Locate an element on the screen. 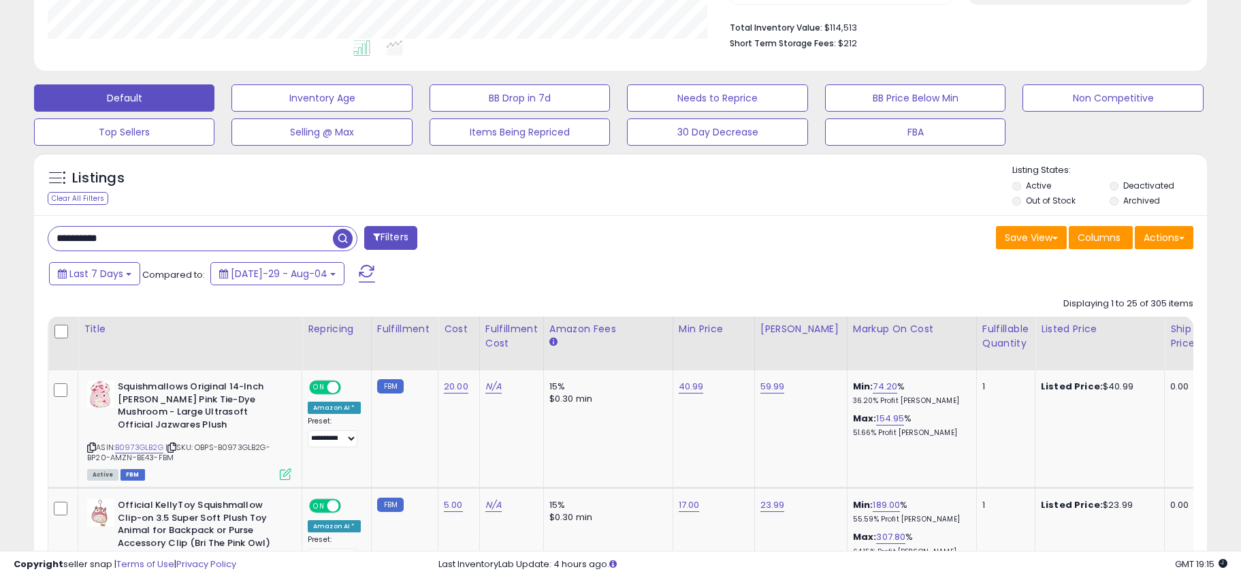  div: Fulfillment Cost is located at coordinates (511, 336).